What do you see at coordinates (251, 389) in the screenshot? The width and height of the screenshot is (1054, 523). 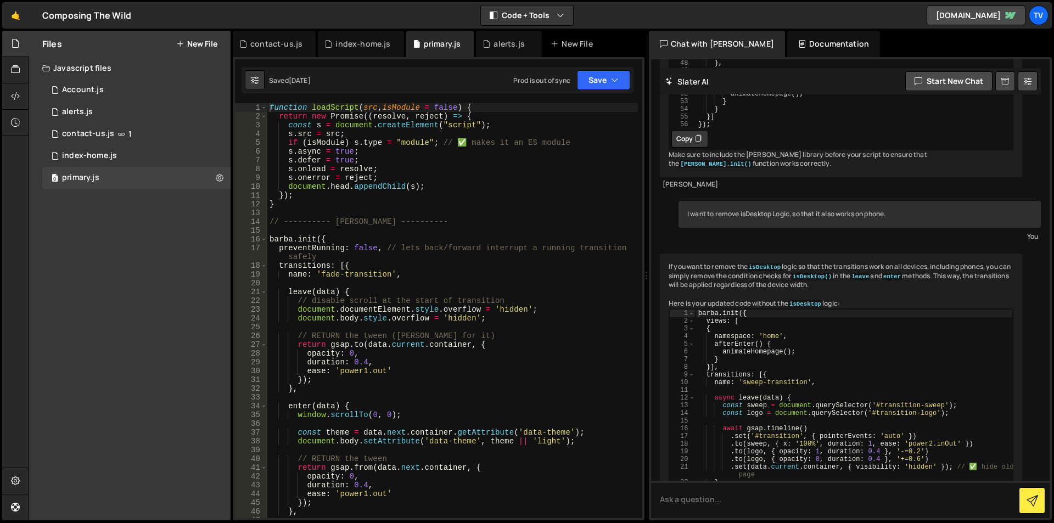 I see `div: 32` at bounding box center [251, 389].